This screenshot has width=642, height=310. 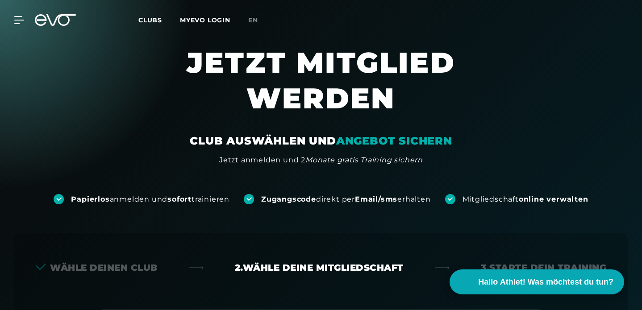 I want to click on span: Hallo Athlet! Was möchtest du tun?, so click(x=545, y=282).